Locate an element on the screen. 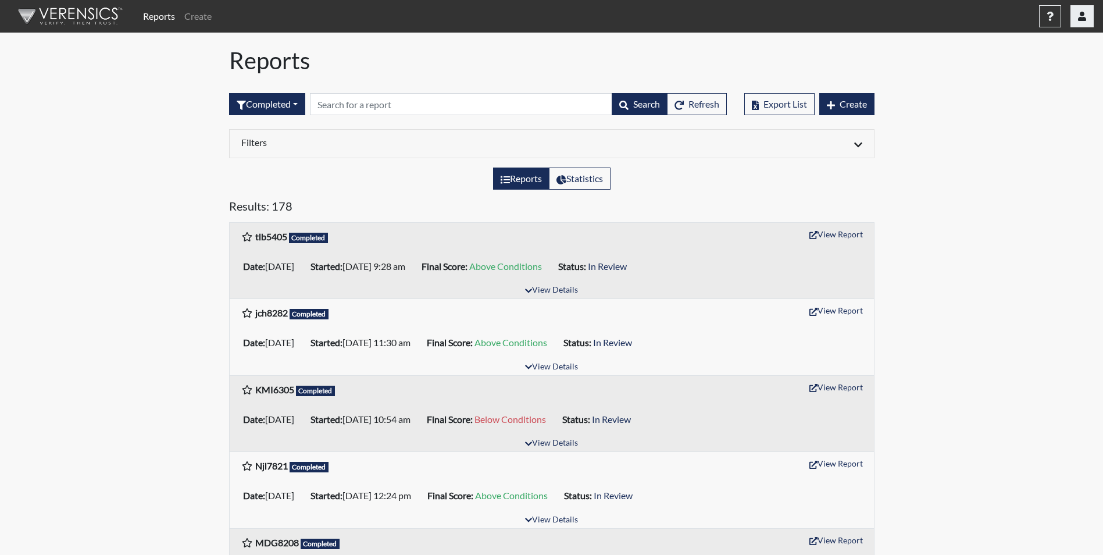 The height and width of the screenshot is (555, 1103). span: Export List is located at coordinates (785, 103).